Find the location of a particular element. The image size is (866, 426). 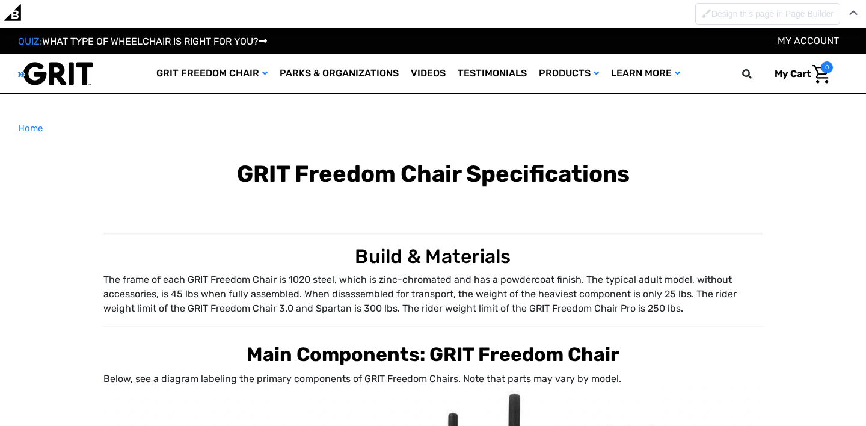

h2: Build & Materials is located at coordinates (433, 256).